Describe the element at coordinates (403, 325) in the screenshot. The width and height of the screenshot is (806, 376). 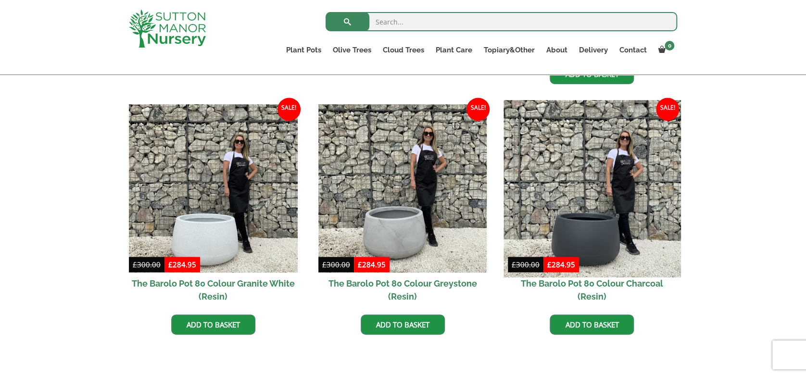
I see `a: Add to basket: “The Barolo Pot 80 Colour Greystone (Resin)”` at that location.